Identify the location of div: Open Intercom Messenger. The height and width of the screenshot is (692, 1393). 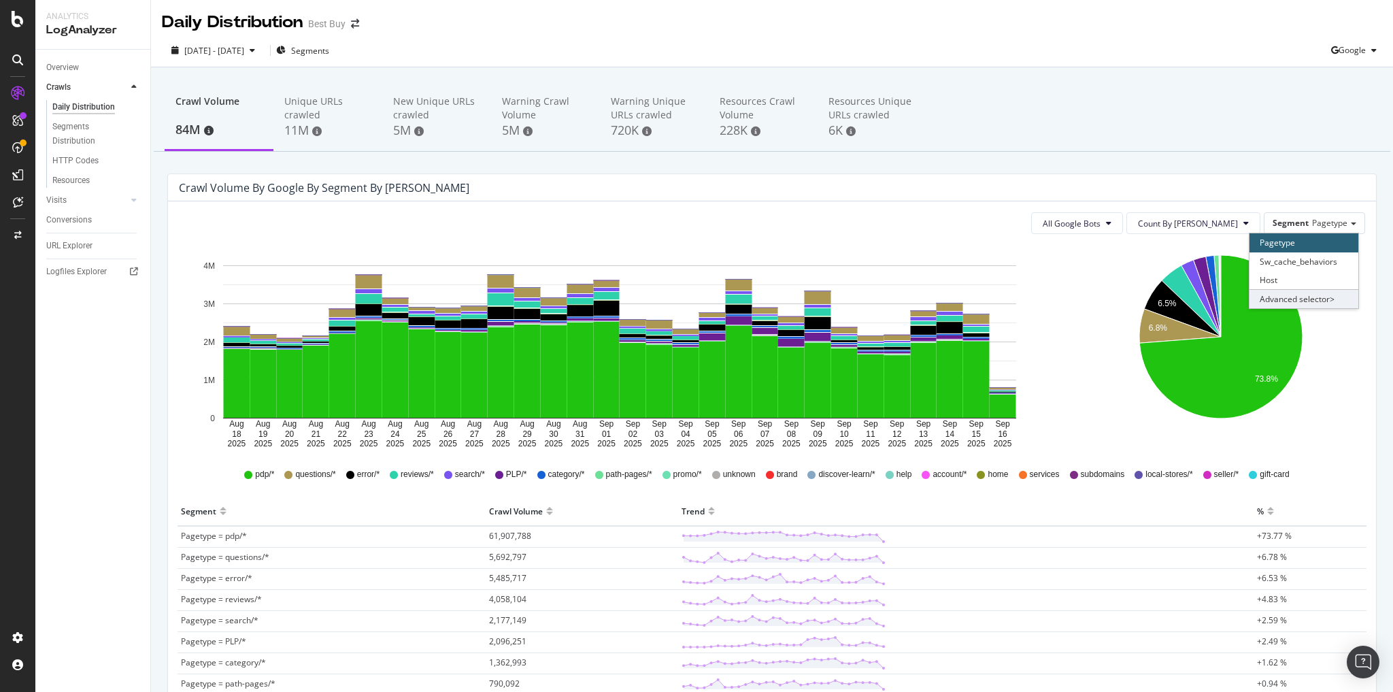
(1363, 662).